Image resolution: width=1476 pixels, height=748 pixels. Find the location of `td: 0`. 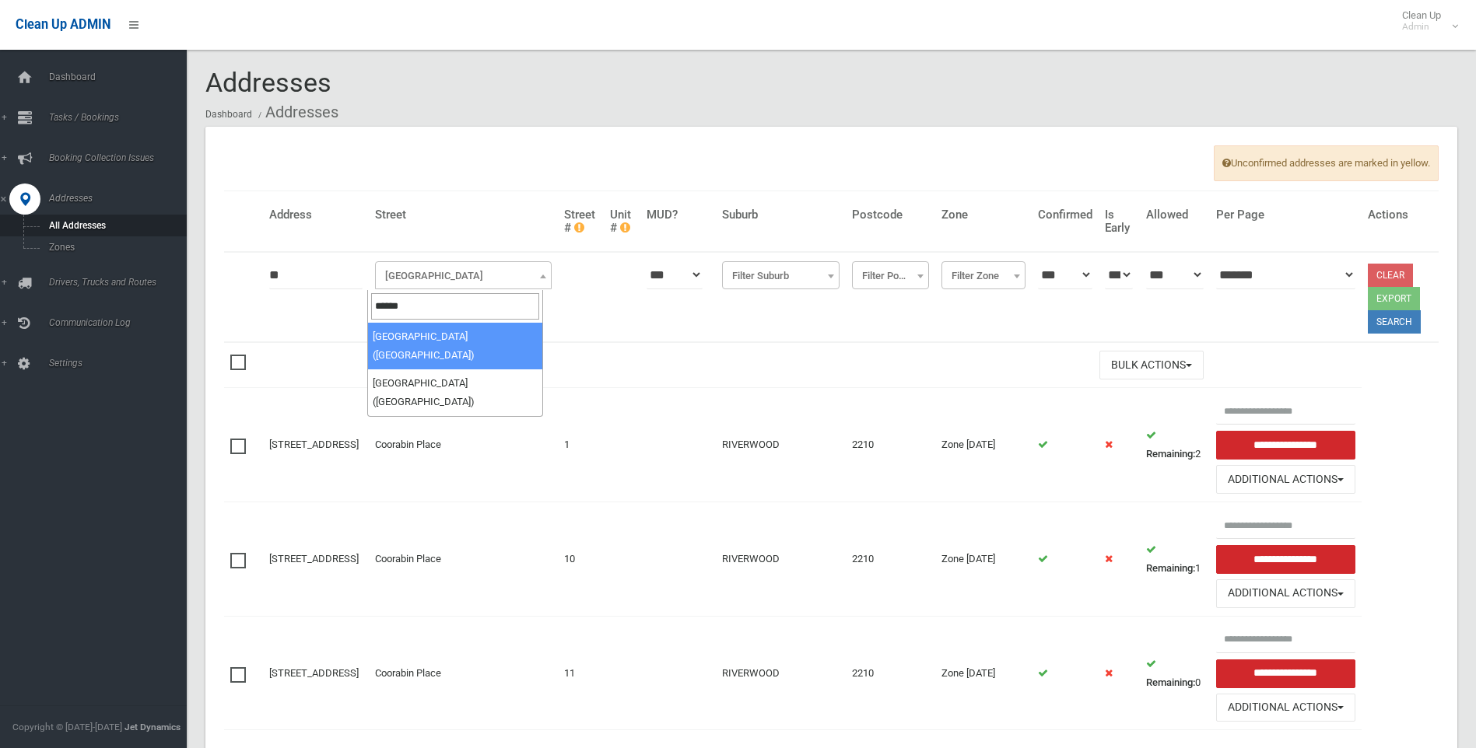

td: 0 is located at coordinates (1174, 673).